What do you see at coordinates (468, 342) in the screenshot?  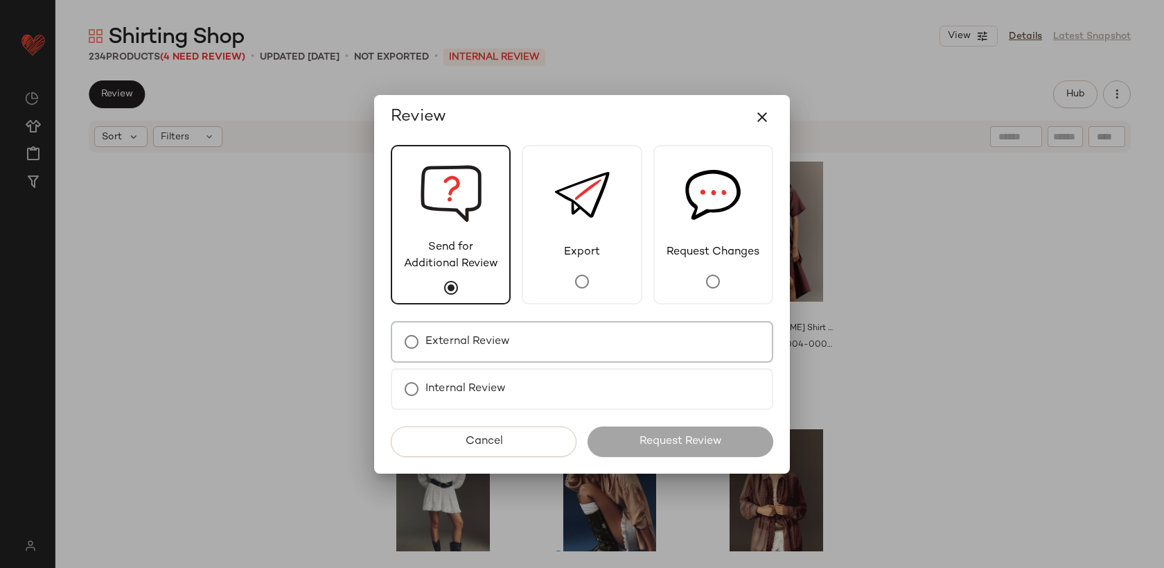 I see `label: External Review` at bounding box center [468, 342].